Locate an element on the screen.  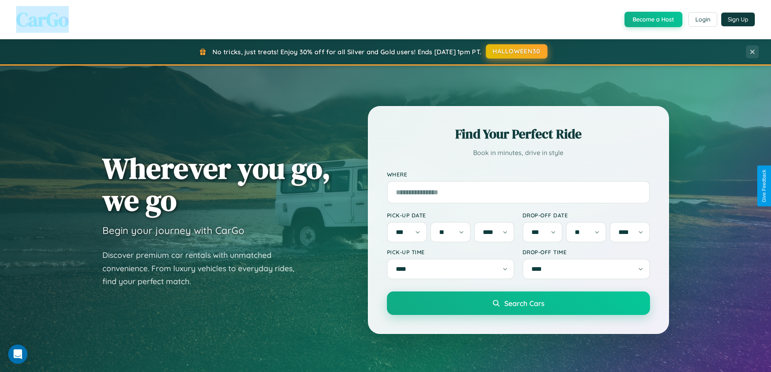
h1: Wherever you go, we go is located at coordinates (217, 184).